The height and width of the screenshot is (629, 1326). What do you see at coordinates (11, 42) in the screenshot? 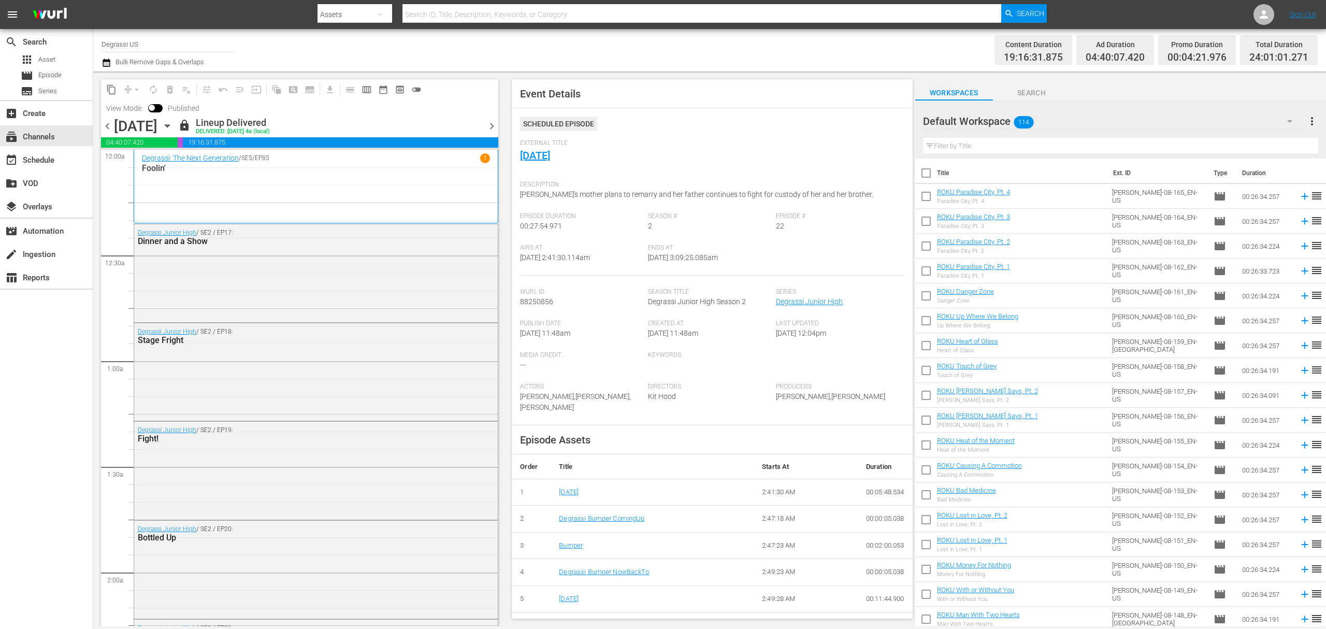
I see `span: Search` at bounding box center [11, 42].